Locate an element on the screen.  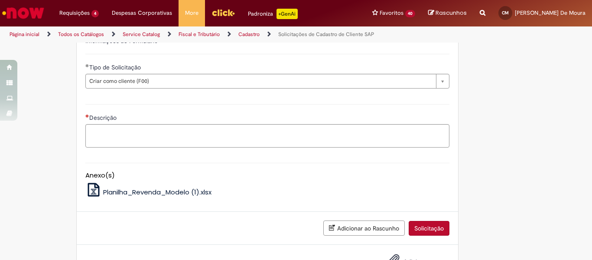
span: 4 is located at coordinates (95, 13).